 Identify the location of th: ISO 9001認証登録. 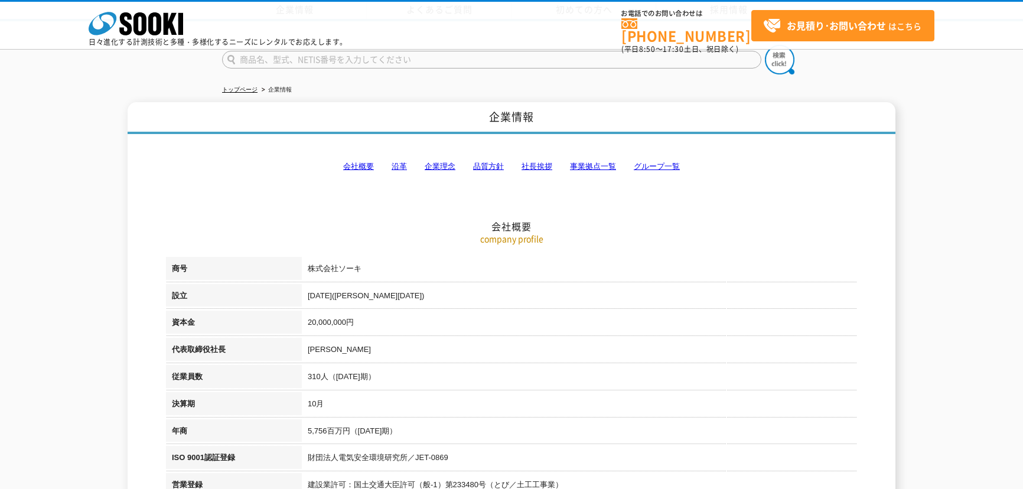
(234, 459).